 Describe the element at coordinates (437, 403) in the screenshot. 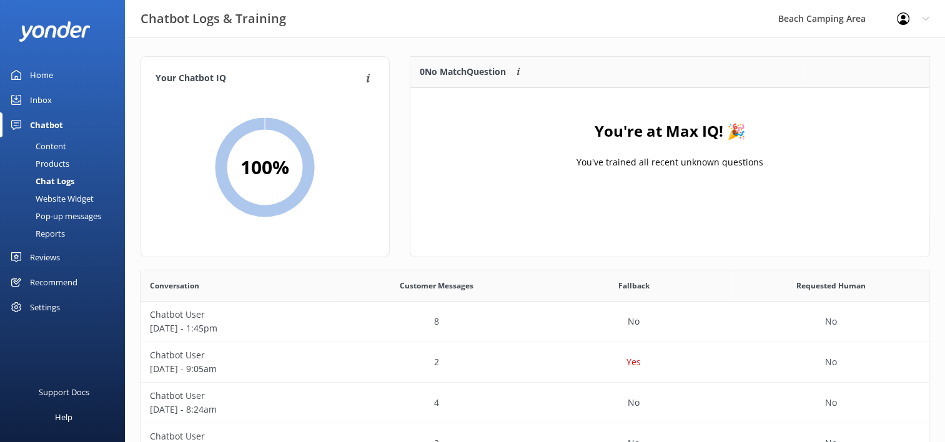

I see `p: 4` at that location.